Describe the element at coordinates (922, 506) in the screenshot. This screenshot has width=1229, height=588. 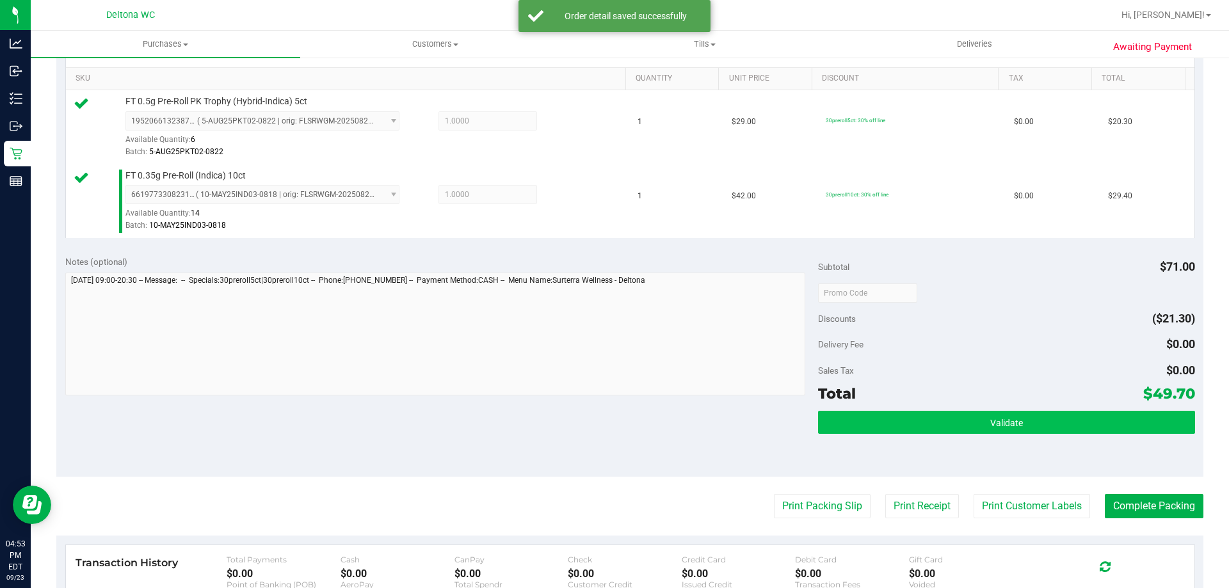
I see `button: Print Receipt` at that location.